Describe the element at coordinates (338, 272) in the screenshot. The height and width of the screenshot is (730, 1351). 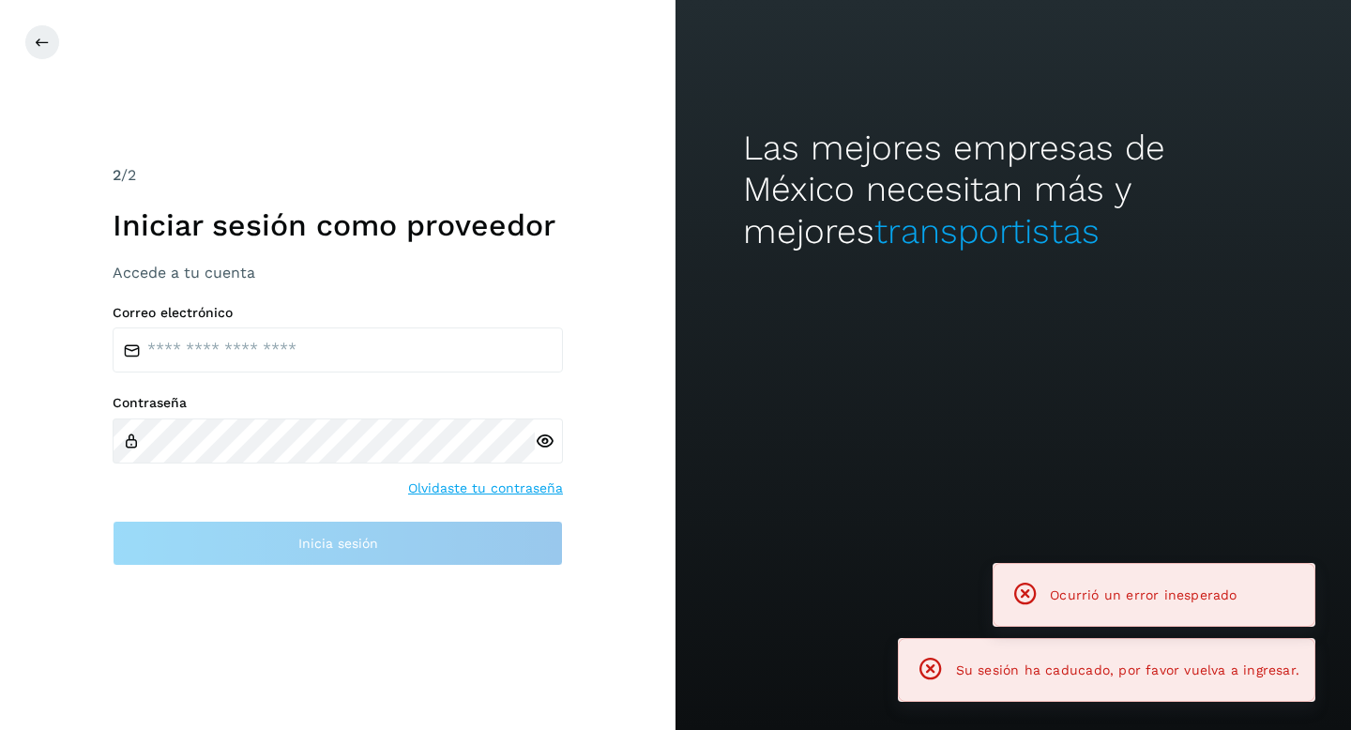
I see `h3: Accede a tu cuenta` at that location.